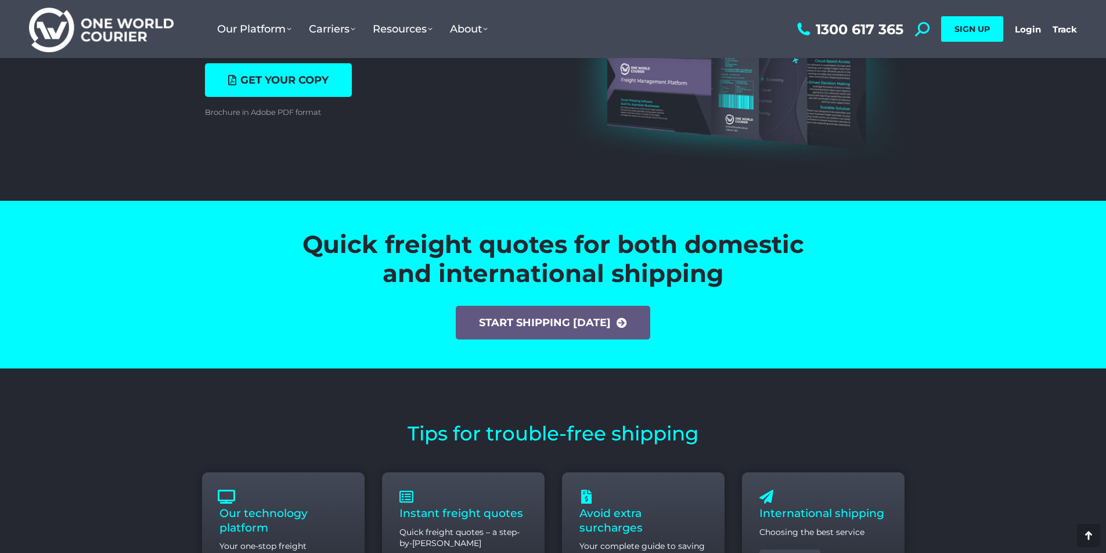 This screenshot has width=1106, height=553. What do you see at coordinates (254, 29) in the screenshot?
I see `span: Our Platform` at bounding box center [254, 29].